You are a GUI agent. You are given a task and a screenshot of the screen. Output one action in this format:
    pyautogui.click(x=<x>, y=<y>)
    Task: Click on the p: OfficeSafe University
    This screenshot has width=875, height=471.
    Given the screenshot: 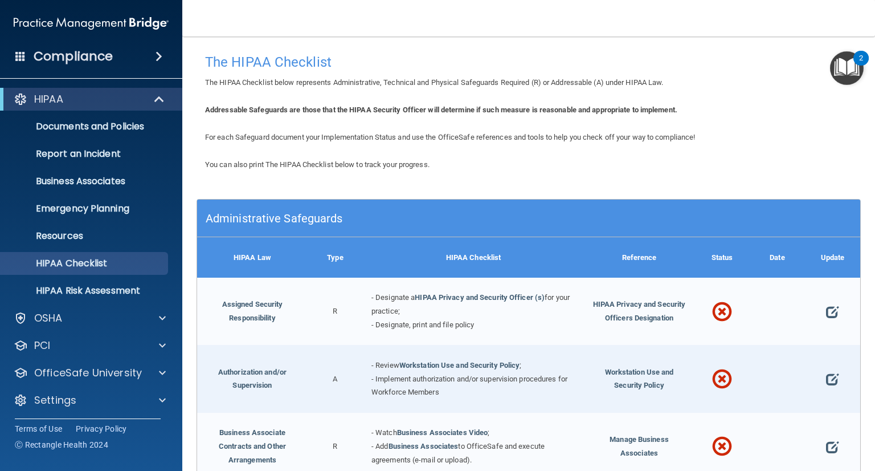 What is the action you would take?
    pyautogui.click(x=88, y=373)
    